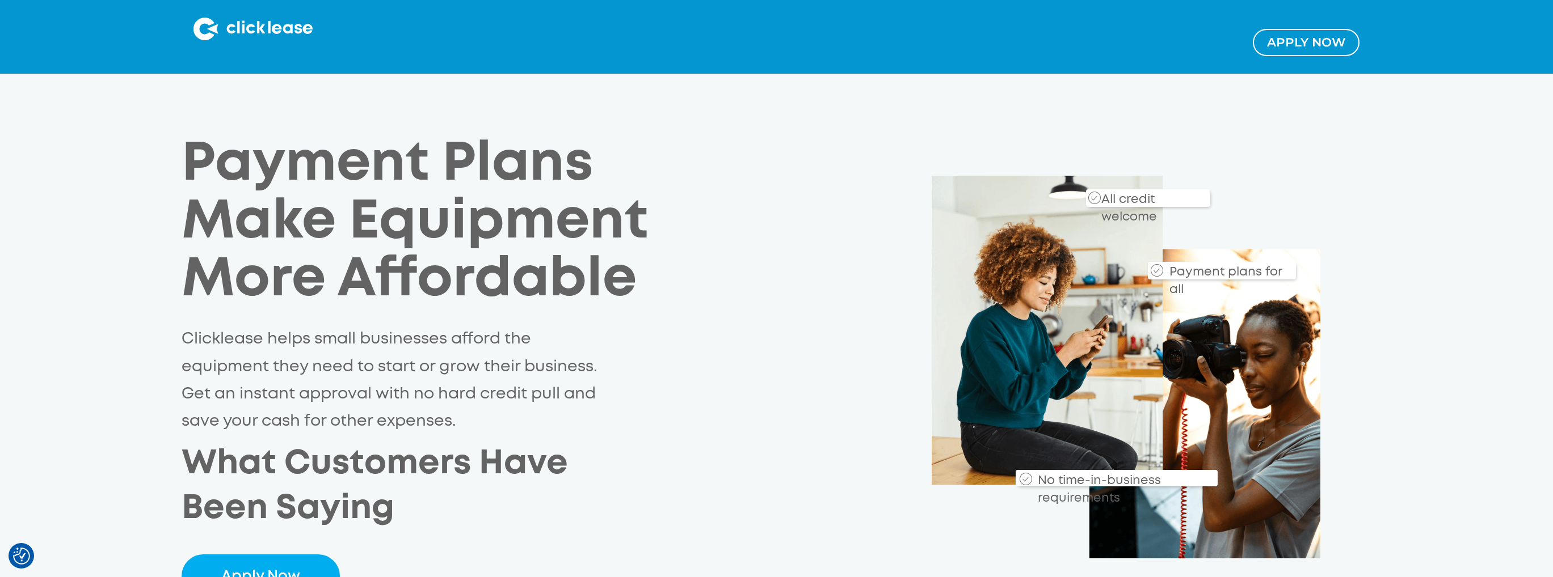 This screenshot has width=1553, height=577. I want to click on div: No time-in-business requirements, so click(1126, 475).